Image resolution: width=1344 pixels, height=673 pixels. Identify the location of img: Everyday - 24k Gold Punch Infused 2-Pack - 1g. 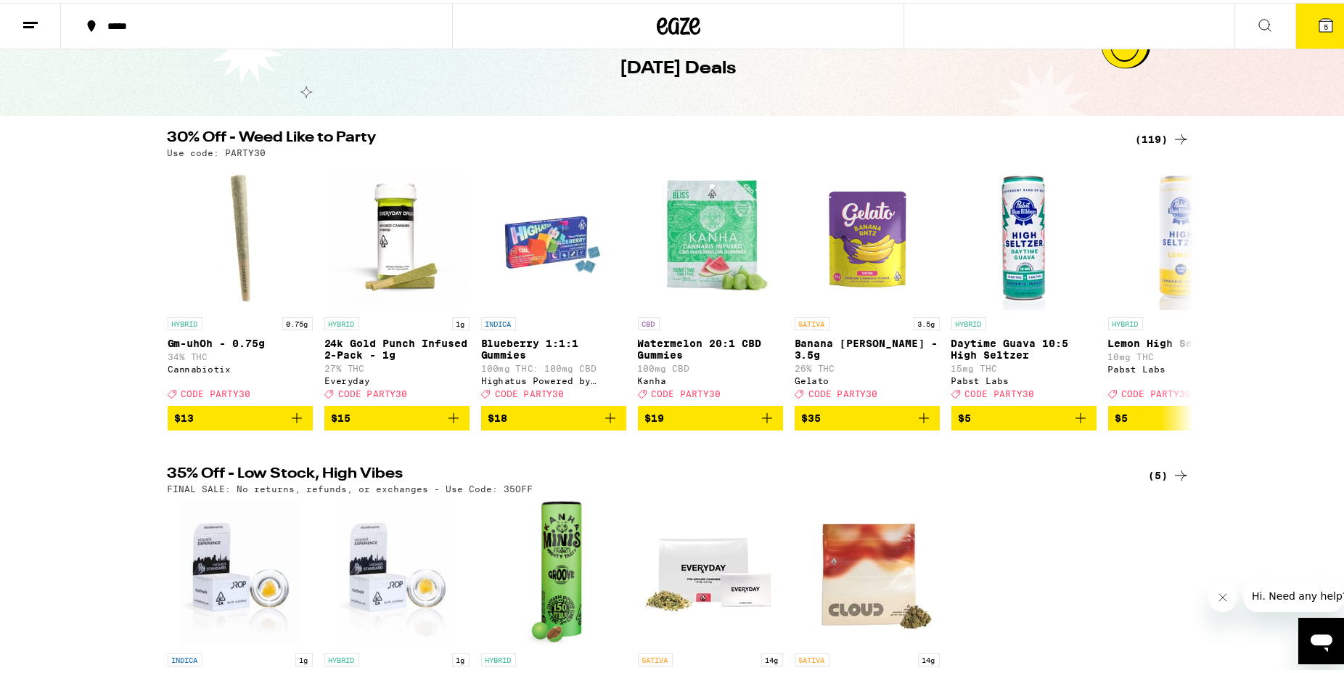
(397, 234).